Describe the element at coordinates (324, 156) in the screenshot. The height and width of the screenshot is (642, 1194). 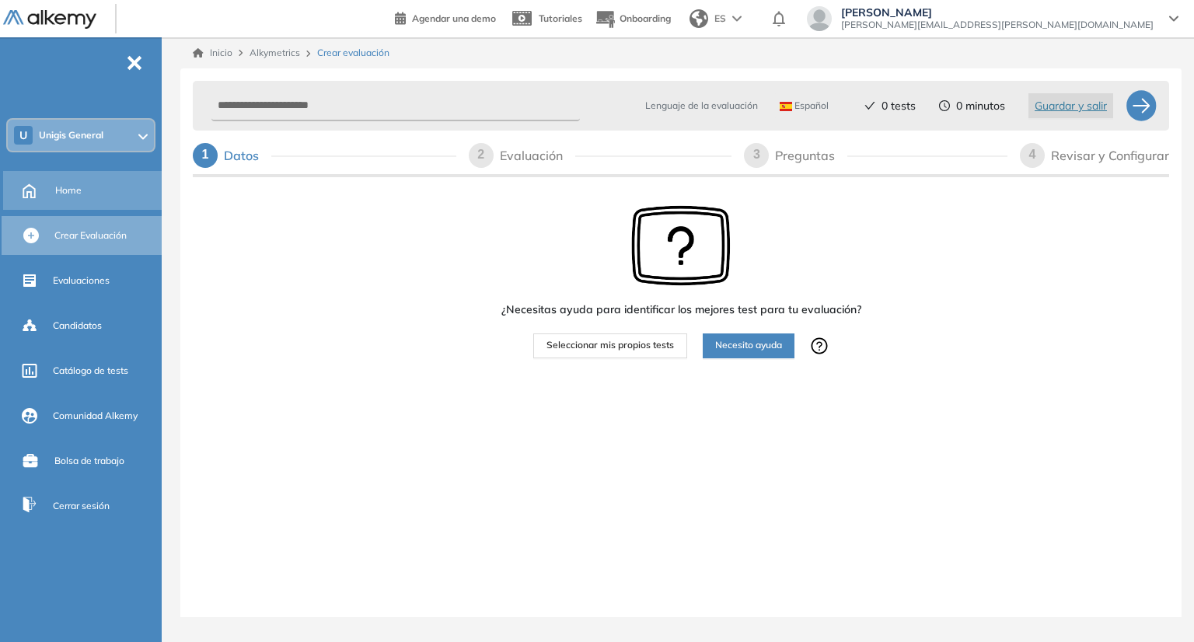
I see `div: 1Datos` at that location.